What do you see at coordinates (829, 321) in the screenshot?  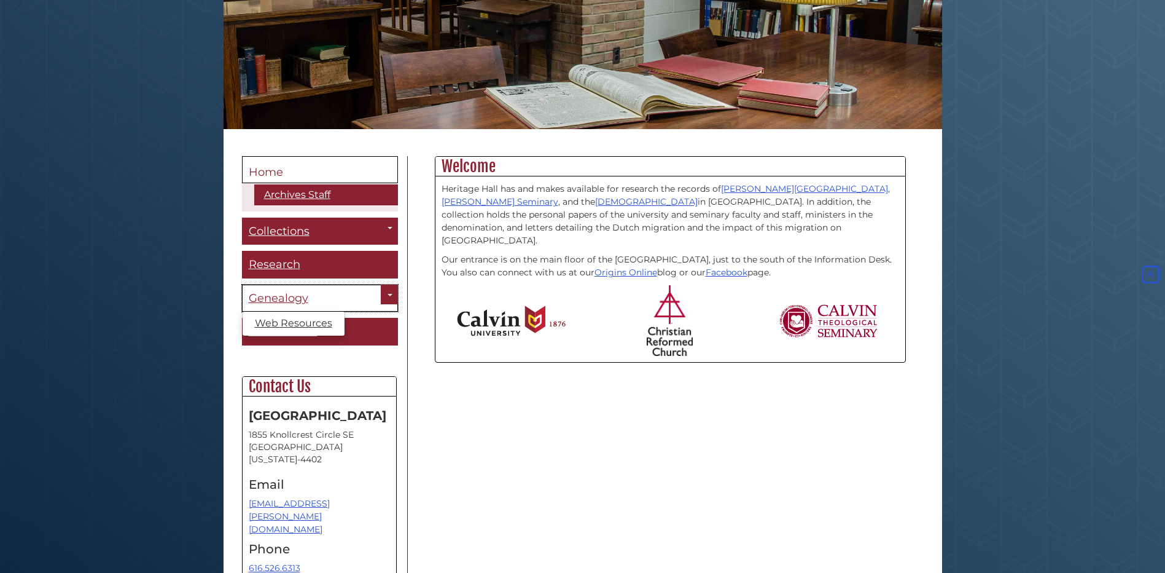 I see `img: Calvin Theological Seminary` at bounding box center [829, 321].